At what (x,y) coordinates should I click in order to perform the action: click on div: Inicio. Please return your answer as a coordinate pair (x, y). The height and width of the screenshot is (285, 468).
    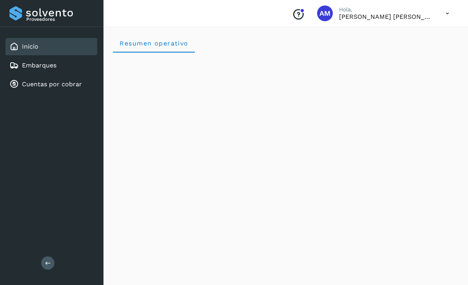
    Looking at the image, I should click on (51, 47).